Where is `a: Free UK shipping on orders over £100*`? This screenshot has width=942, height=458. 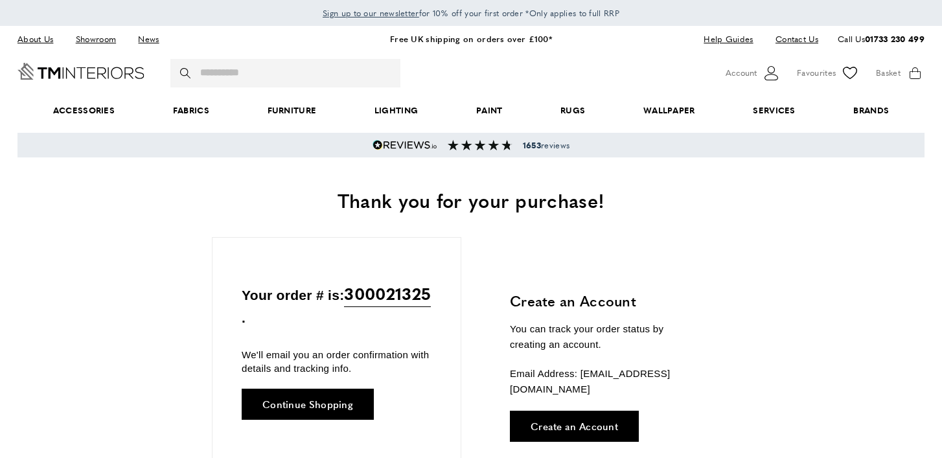
a: Free UK shipping on orders over £100* is located at coordinates (471, 38).